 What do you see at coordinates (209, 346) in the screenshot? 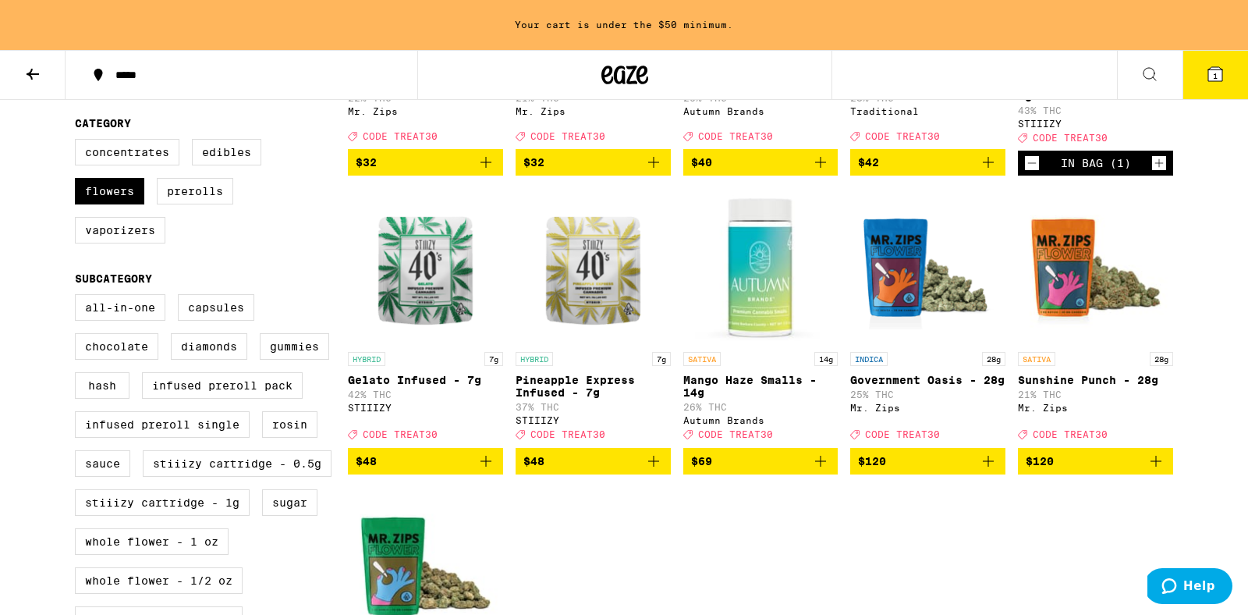
I see `label: Diamonds` at bounding box center [209, 346].